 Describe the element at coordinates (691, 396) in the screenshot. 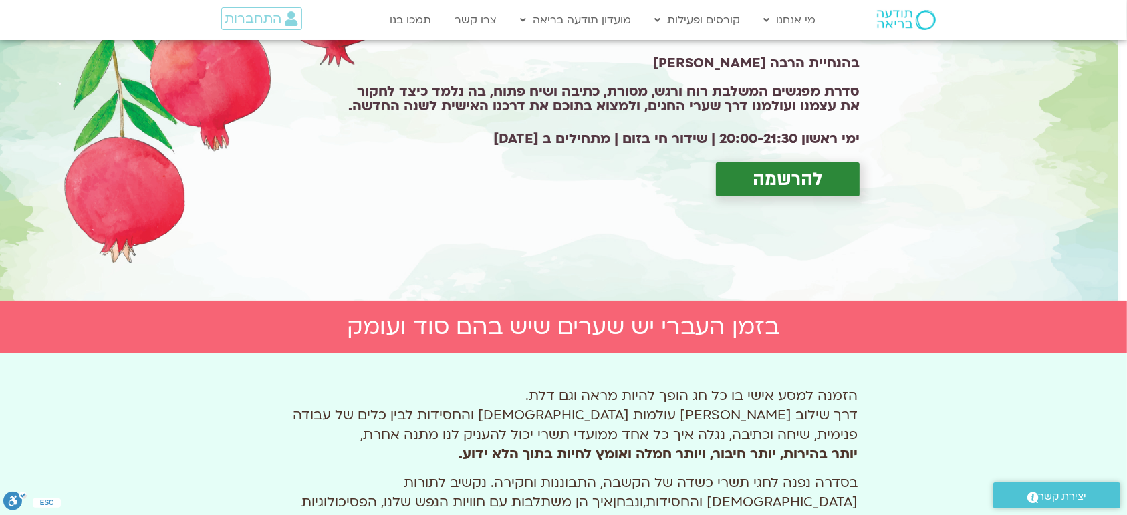

I see `span: הזמנה למסע אישי בו כל חג הופך להיות מראה וגם דלת.` at that location.